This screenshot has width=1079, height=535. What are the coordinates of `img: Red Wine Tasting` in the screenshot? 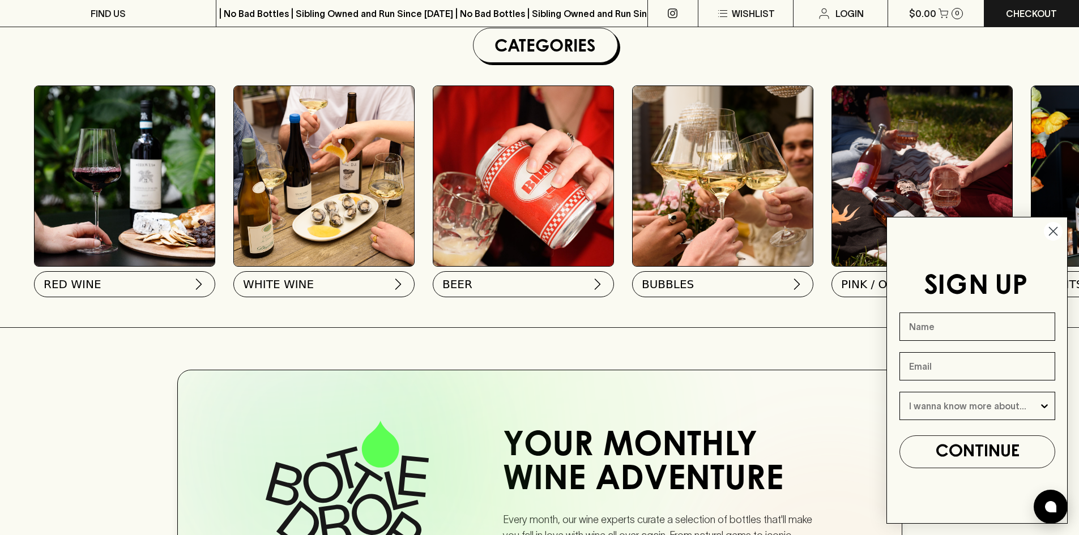 It's located at (125, 176).